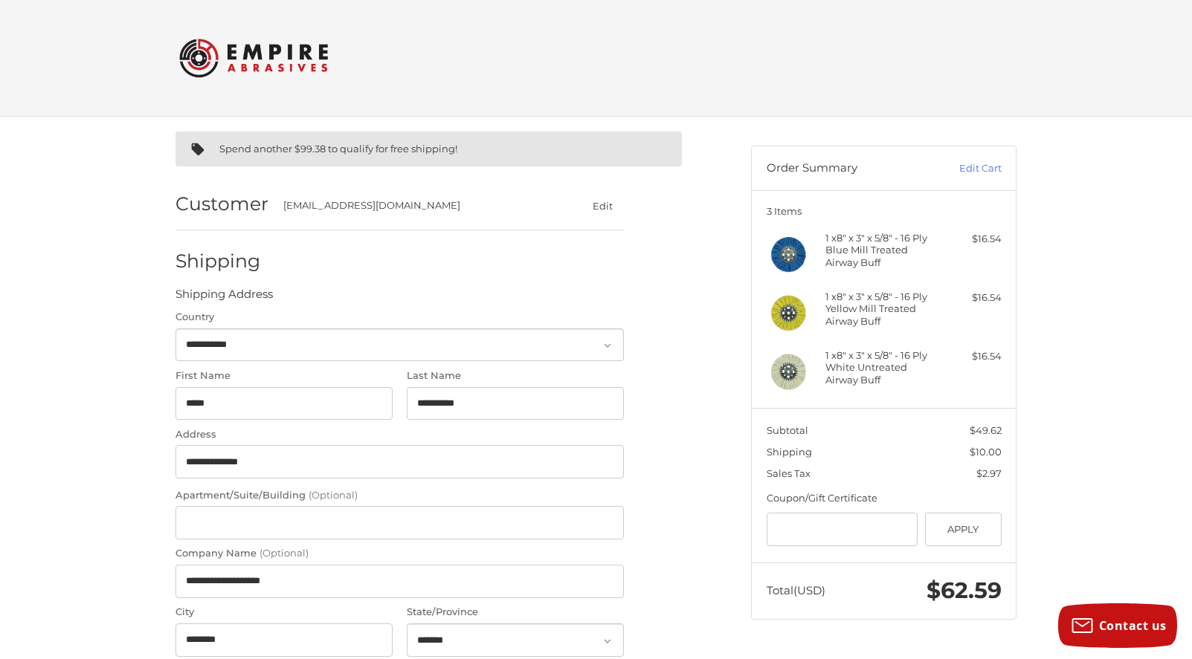 Image resolution: width=1192 pixels, height=659 pixels. What do you see at coordinates (963, 590) in the screenshot?
I see `span: $62.59` at bounding box center [963, 590].